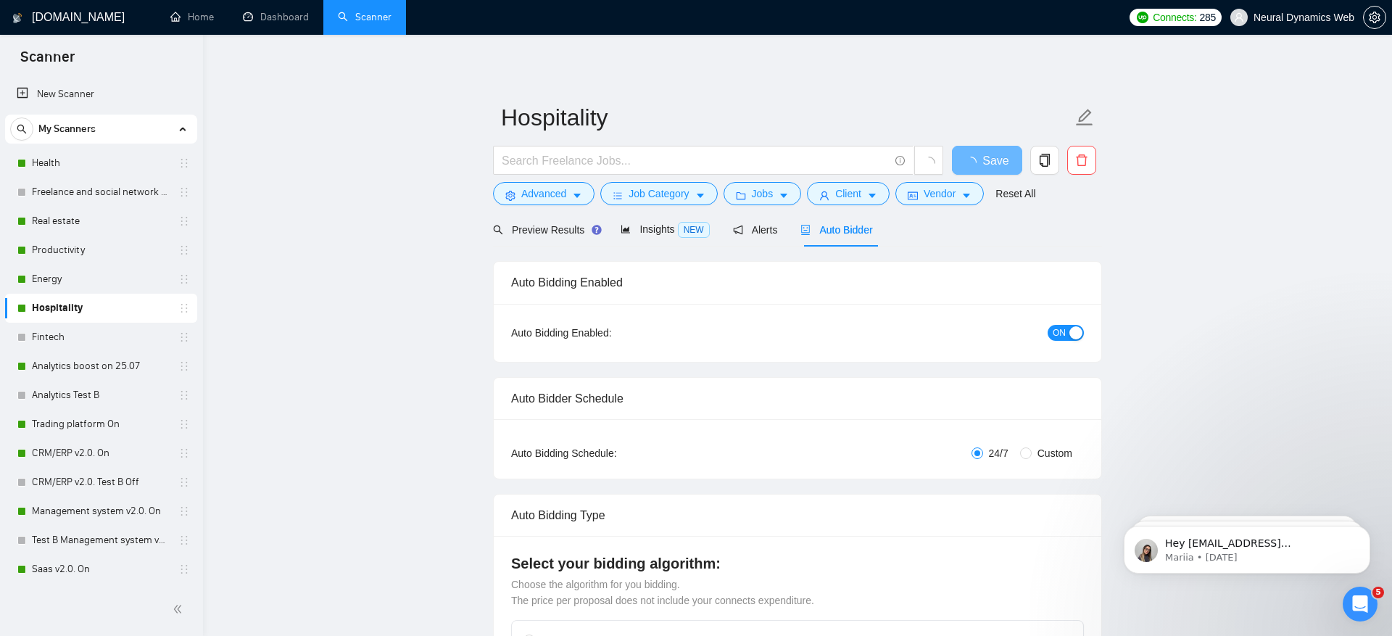 The image size is (1392, 636). Describe the element at coordinates (596, 230) in the screenshot. I see `div: Tooltip anchor` at that location.